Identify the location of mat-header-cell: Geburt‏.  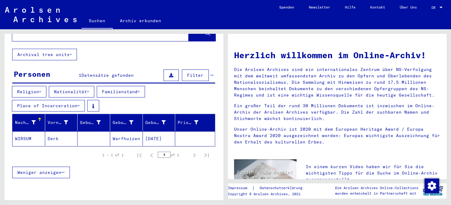
(126, 123).